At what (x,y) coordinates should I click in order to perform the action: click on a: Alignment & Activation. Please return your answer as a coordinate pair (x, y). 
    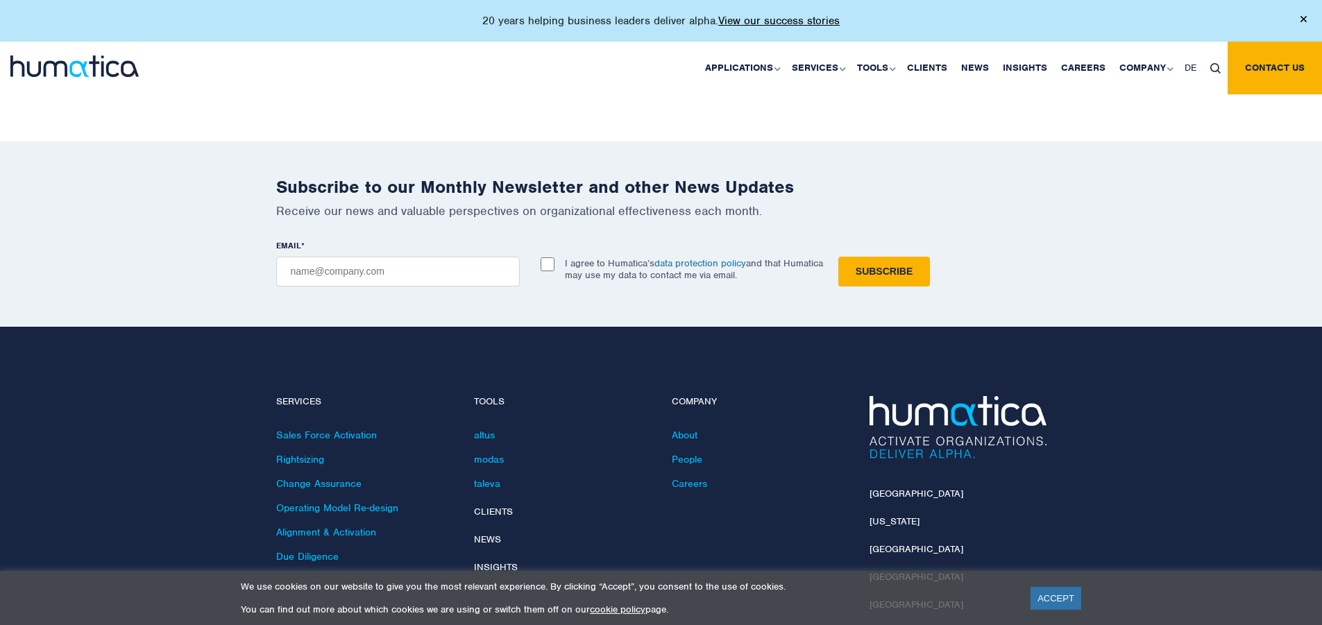
    Looking at the image, I should click on (326, 532).